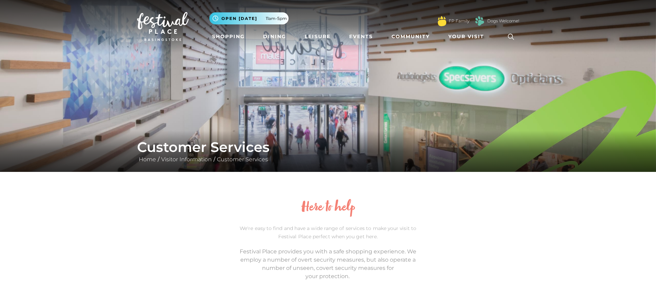  What do you see at coordinates (503, 21) in the screenshot?
I see `a: Dogs Welcome!` at bounding box center [503, 21].